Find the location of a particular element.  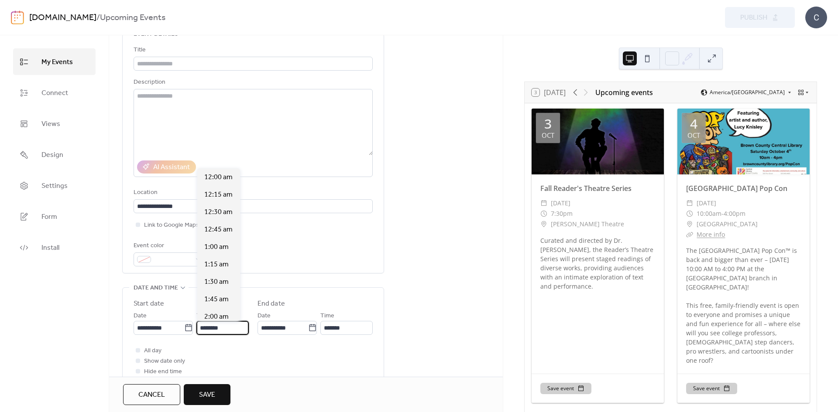

img: logo is located at coordinates (17, 17).